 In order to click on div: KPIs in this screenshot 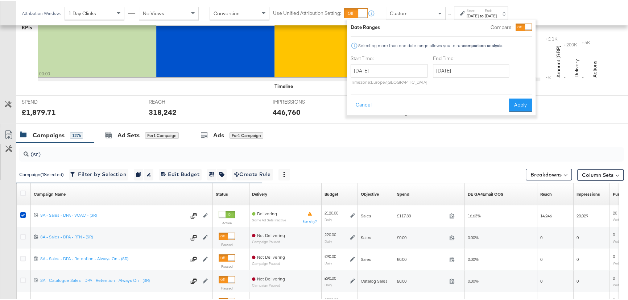, I will do `click(27, 26)`.